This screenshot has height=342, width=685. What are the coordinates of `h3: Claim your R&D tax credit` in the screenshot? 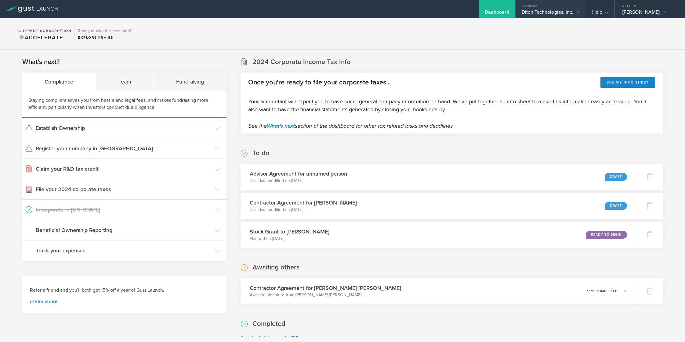 It's located at (124, 169).